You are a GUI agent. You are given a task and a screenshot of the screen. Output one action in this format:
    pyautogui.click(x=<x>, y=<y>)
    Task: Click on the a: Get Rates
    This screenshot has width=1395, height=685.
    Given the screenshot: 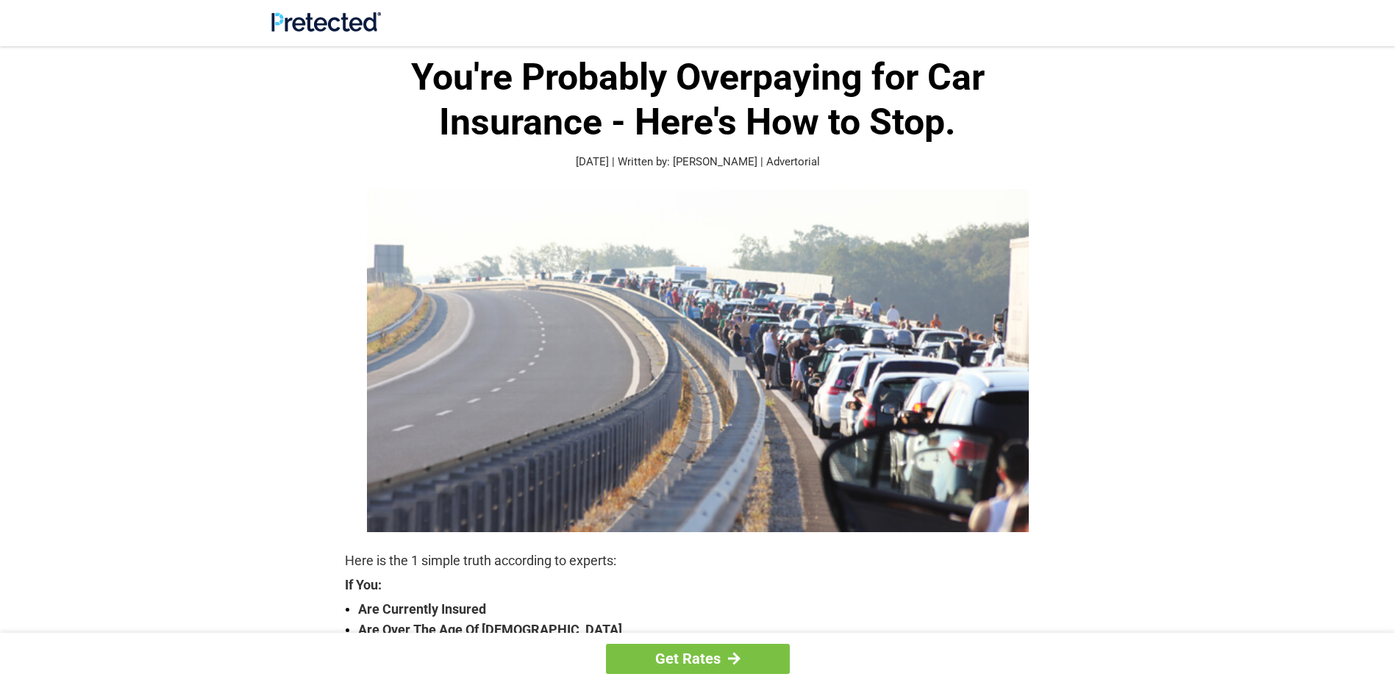 What is the action you would take?
    pyautogui.click(x=698, y=659)
    